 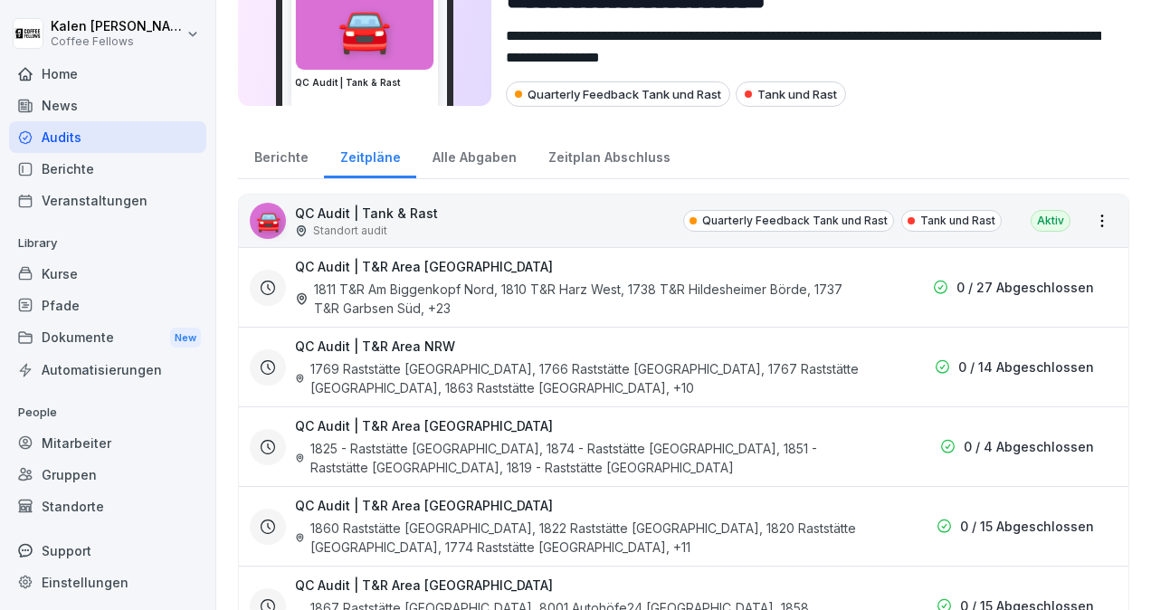 I want to click on a: Alle Abgaben, so click(x=474, y=155).